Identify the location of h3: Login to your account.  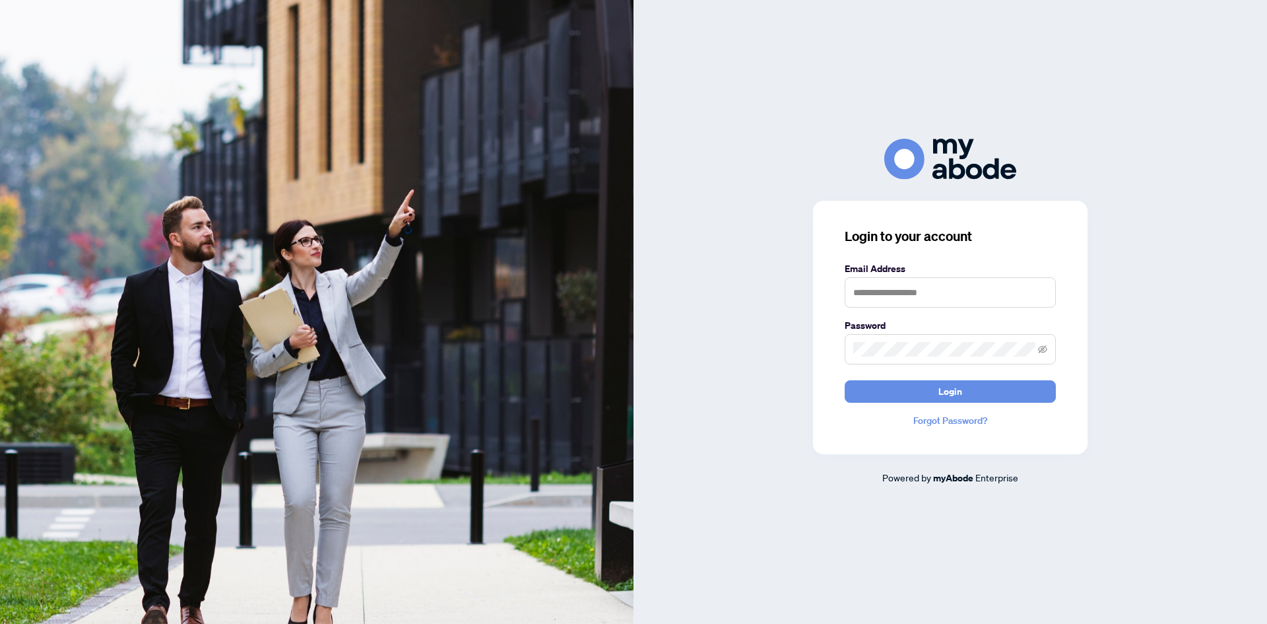
(950, 236).